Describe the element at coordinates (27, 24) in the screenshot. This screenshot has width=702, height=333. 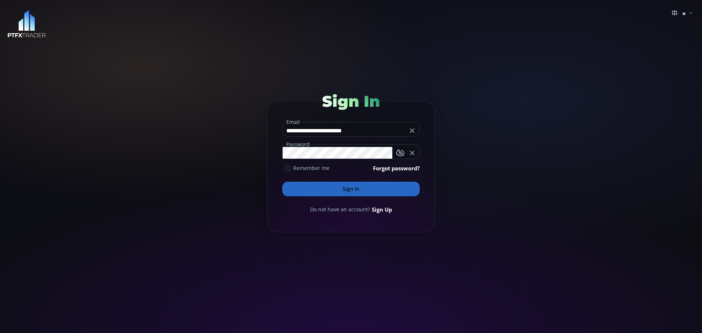
I see `img: LOGO` at that location.